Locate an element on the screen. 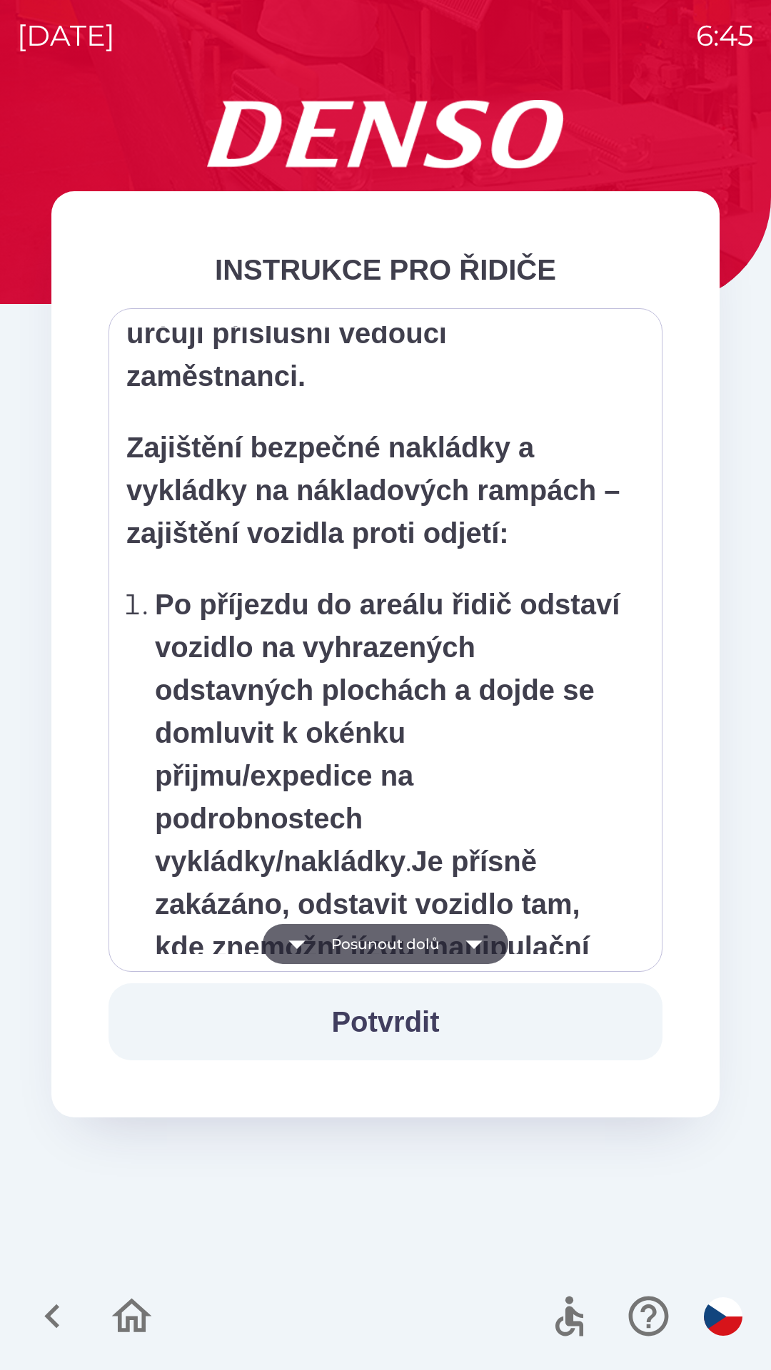 This screenshot has height=1370, width=771. button: Posunout dolů is located at coordinates (385, 944).